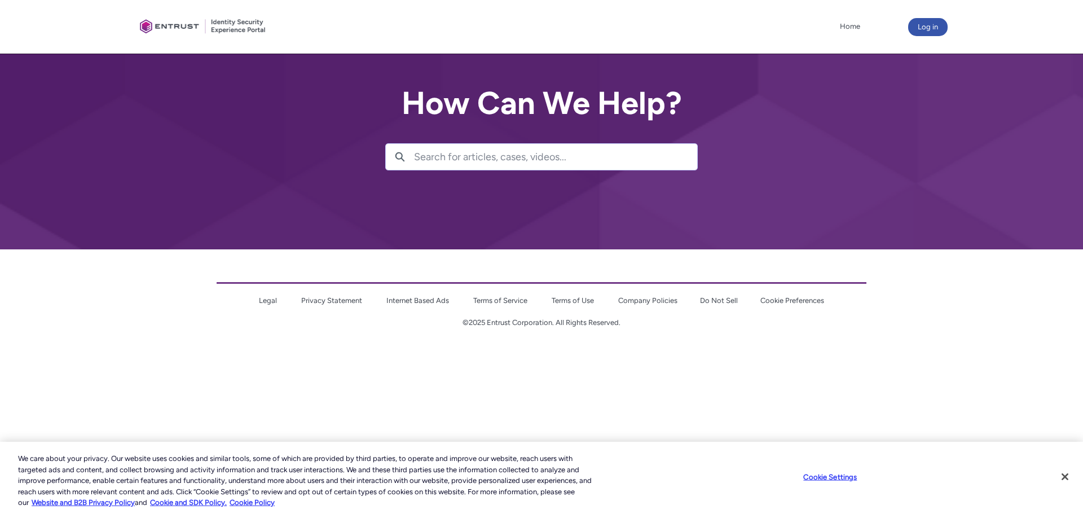 The height and width of the screenshot is (514, 1083). What do you see at coordinates (928, 27) in the screenshot?
I see `button: Log in` at bounding box center [928, 27].